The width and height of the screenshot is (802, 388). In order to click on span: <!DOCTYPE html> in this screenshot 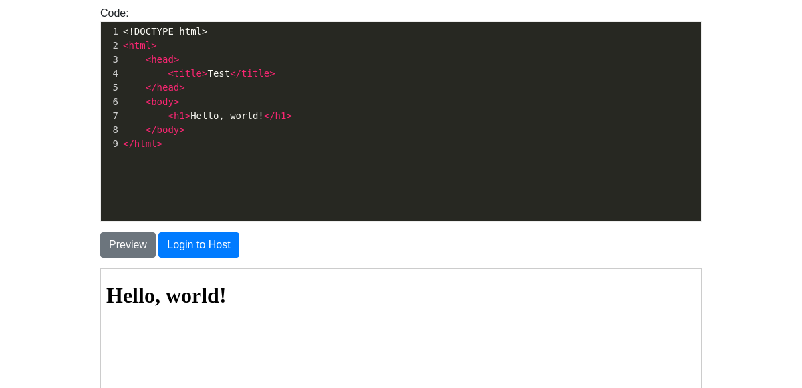, I will do `click(165, 31)`.